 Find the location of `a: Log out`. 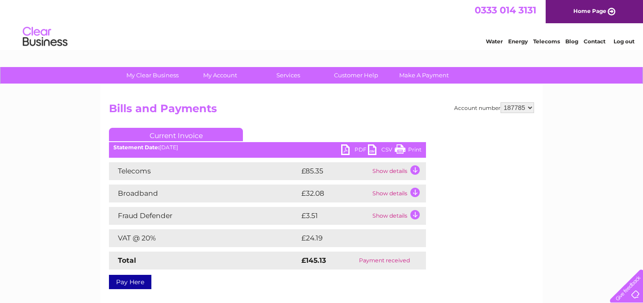

a: Log out is located at coordinates (624, 41).